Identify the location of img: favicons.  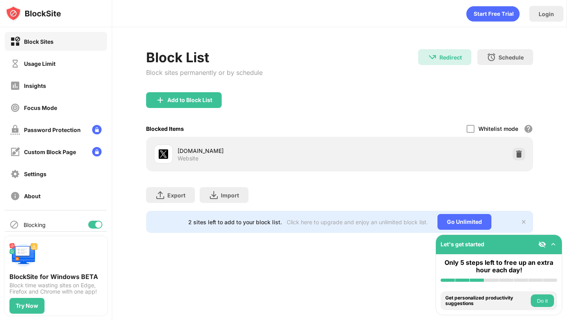
(163, 154).